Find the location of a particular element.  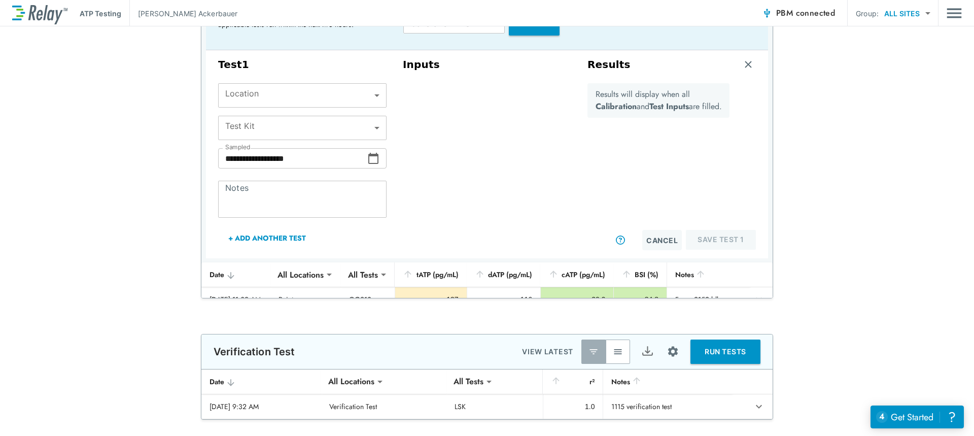

div: BSI (%) is located at coordinates (640, 274).